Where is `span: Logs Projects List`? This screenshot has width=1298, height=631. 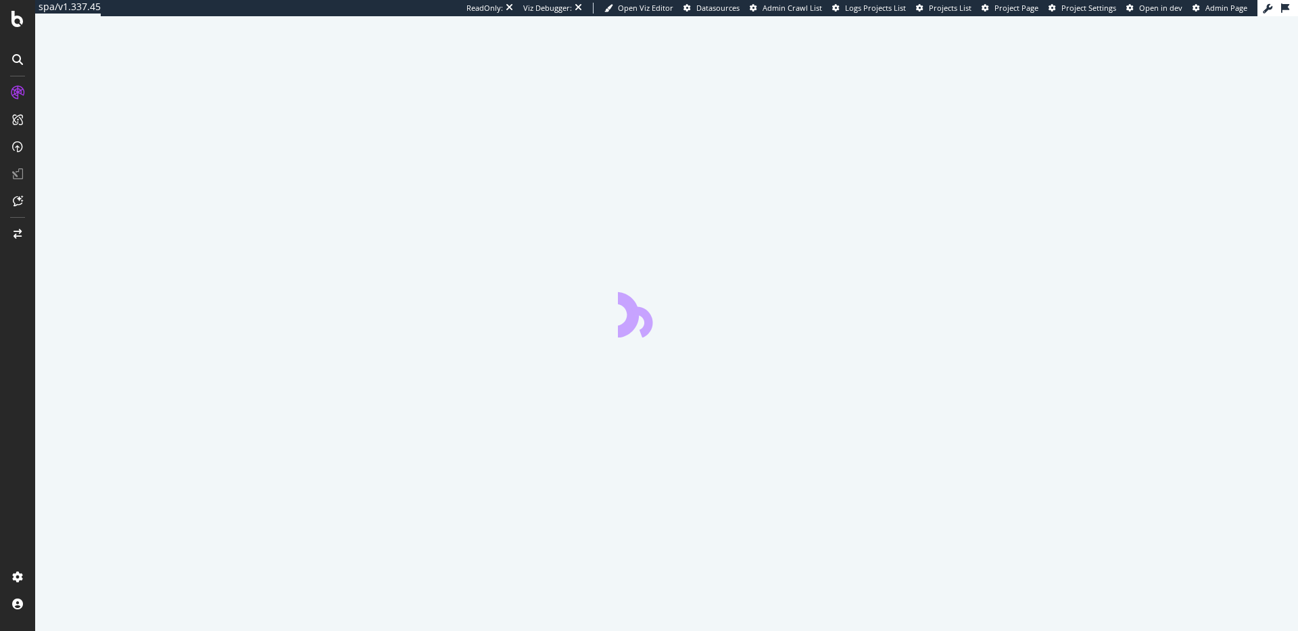
span: Logs Projects List is located at coordinates (875, 7).